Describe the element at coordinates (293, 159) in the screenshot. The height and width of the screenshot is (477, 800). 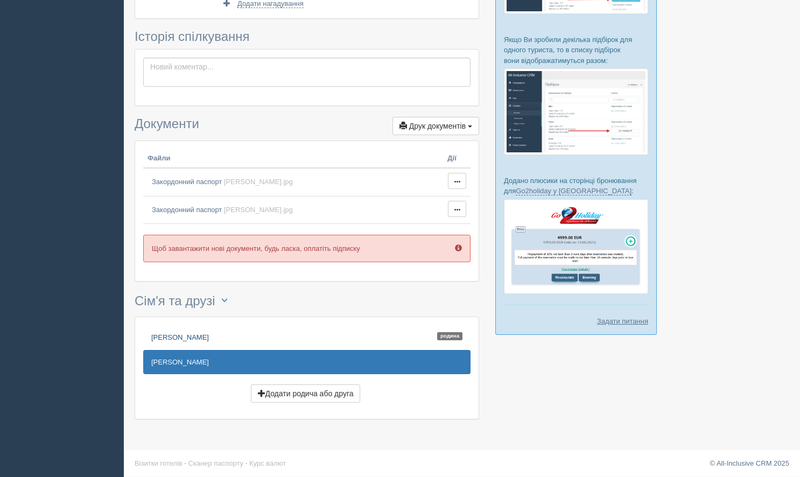
I see `th: Файли` at that location.